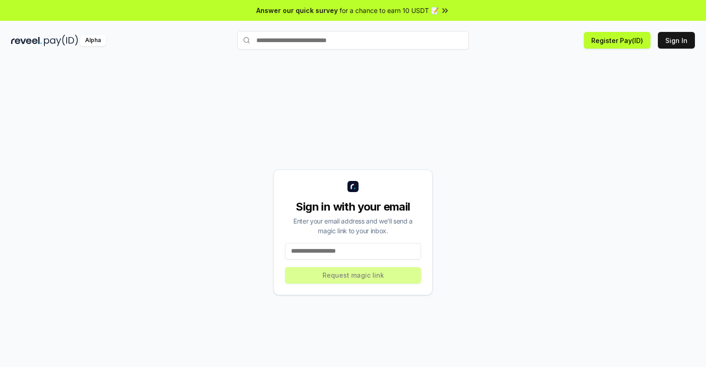 The height and width of the screenshot is (367, 706). I want to click on img: logo_small, so click(353, 186).